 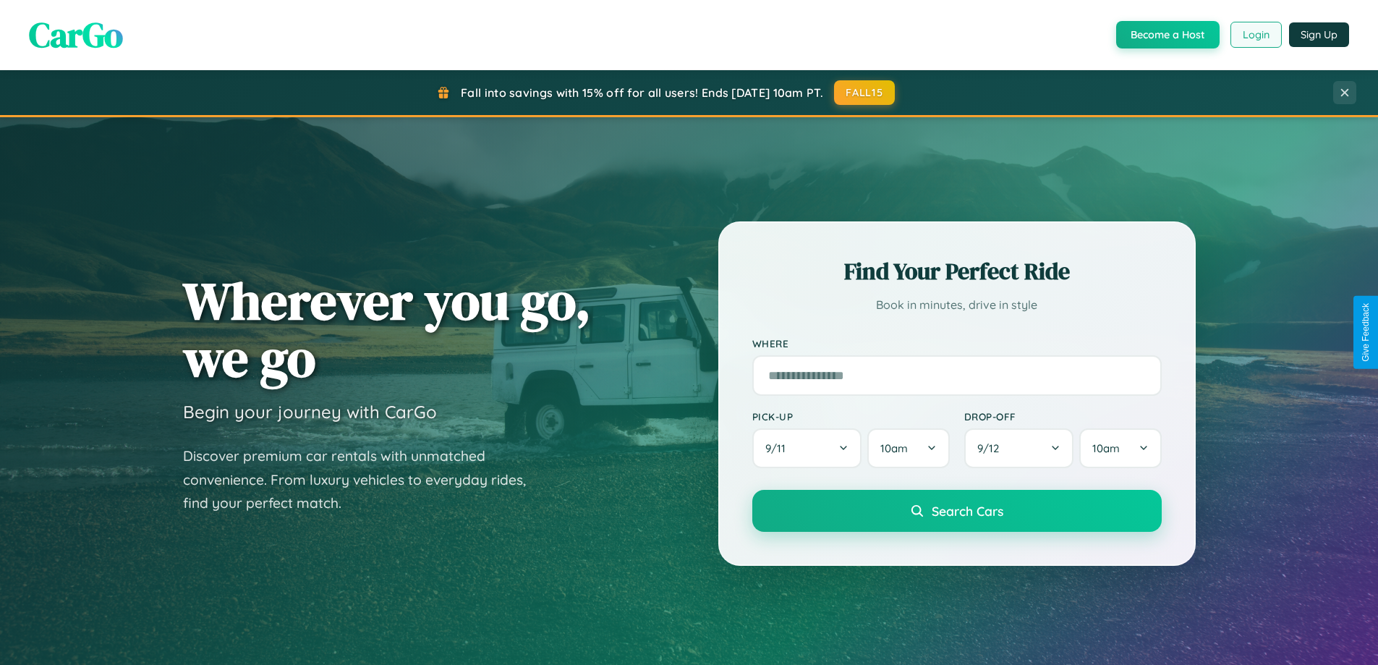 I want to click on h1: Wherever you go, we go, so click(x=387, y=329).